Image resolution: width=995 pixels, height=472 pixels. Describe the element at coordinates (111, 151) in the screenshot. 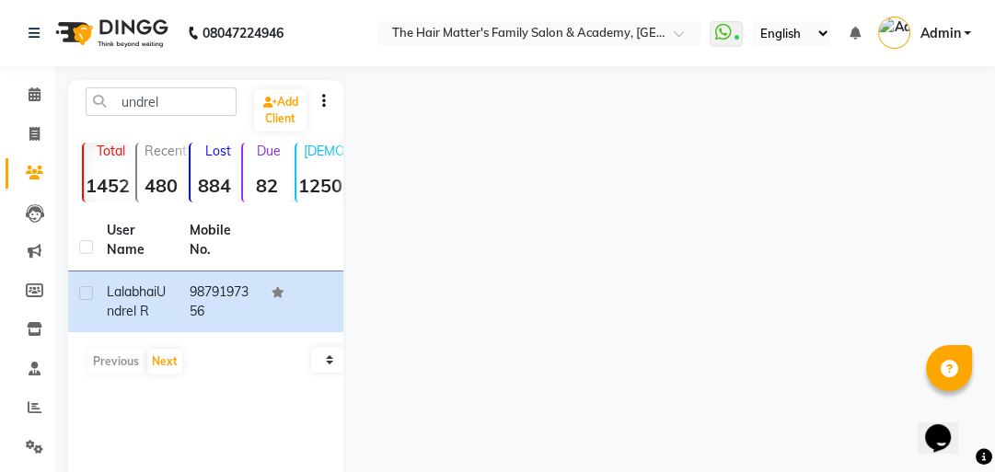

I see `p: Total` at that location.